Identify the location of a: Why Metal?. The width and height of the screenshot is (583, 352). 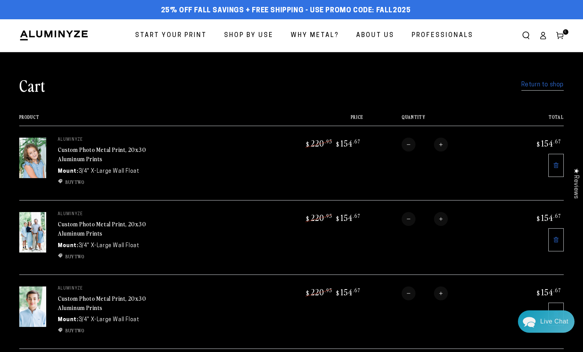
(315, 35).